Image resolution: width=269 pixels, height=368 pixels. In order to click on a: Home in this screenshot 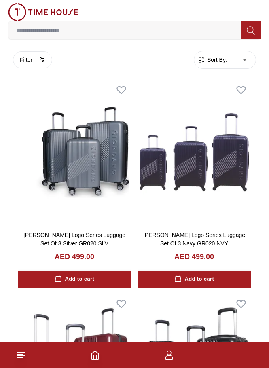, I will do `click(95, 355)`.